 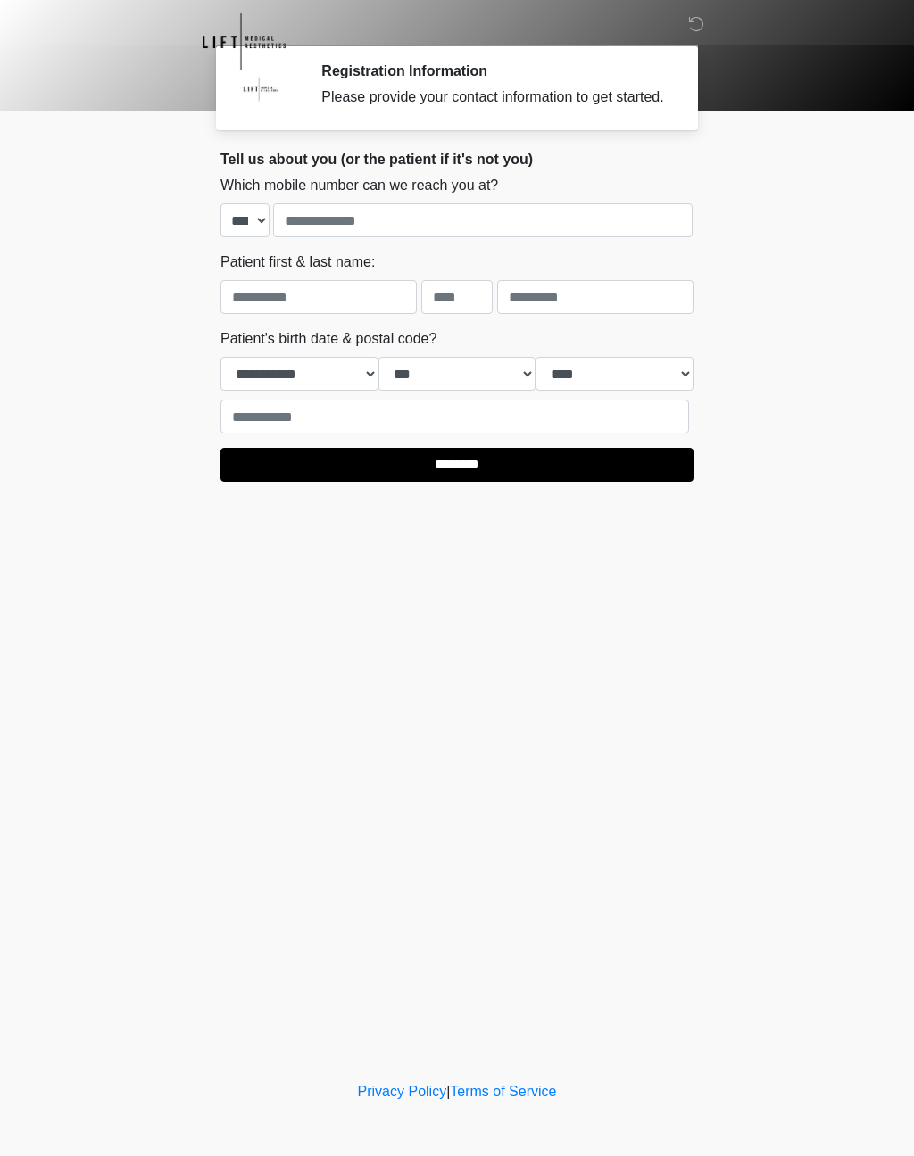 I want to click on h2: Tell us about you (or the patient if it's not you), so click(x=457, y=159).